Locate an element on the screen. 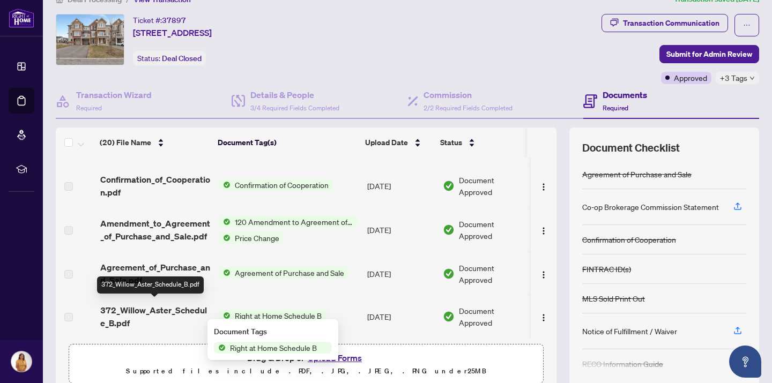  div: Document Tags is located at coordinates (273, 332).